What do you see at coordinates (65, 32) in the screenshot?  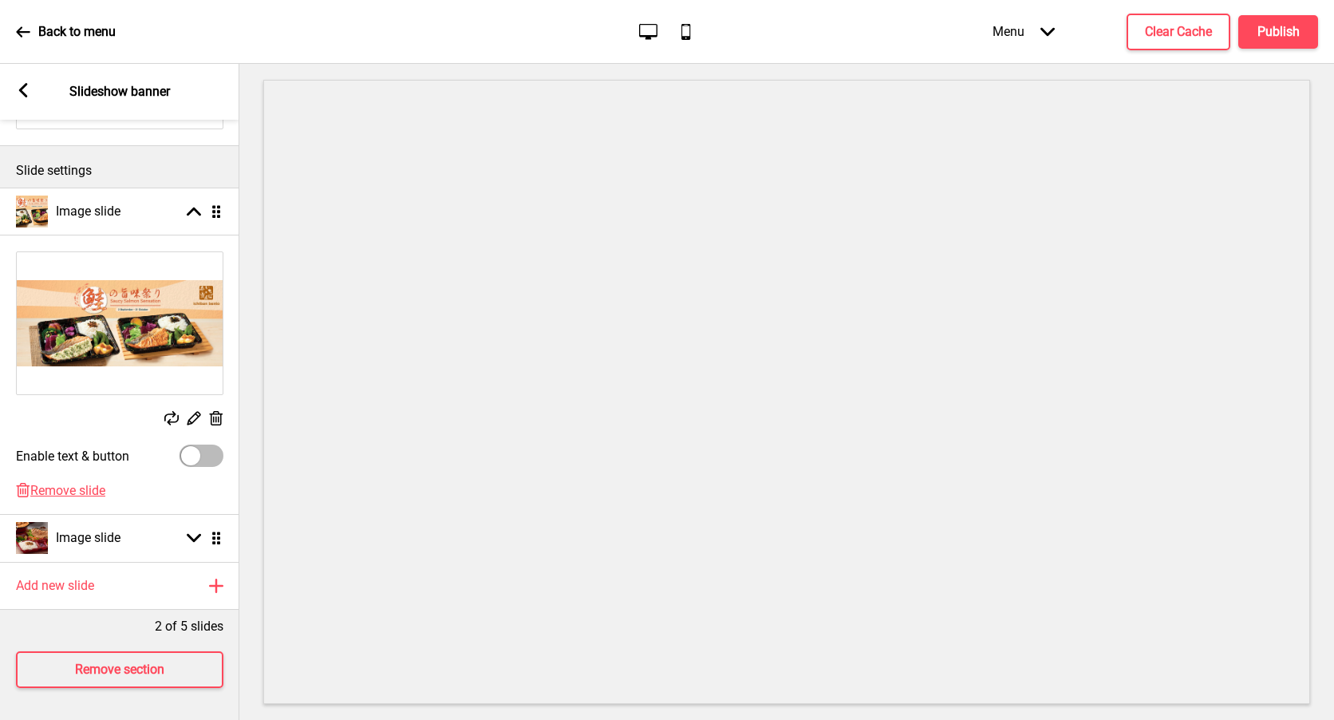 I see `a: Back to menu` at bounding box center [65, 32].